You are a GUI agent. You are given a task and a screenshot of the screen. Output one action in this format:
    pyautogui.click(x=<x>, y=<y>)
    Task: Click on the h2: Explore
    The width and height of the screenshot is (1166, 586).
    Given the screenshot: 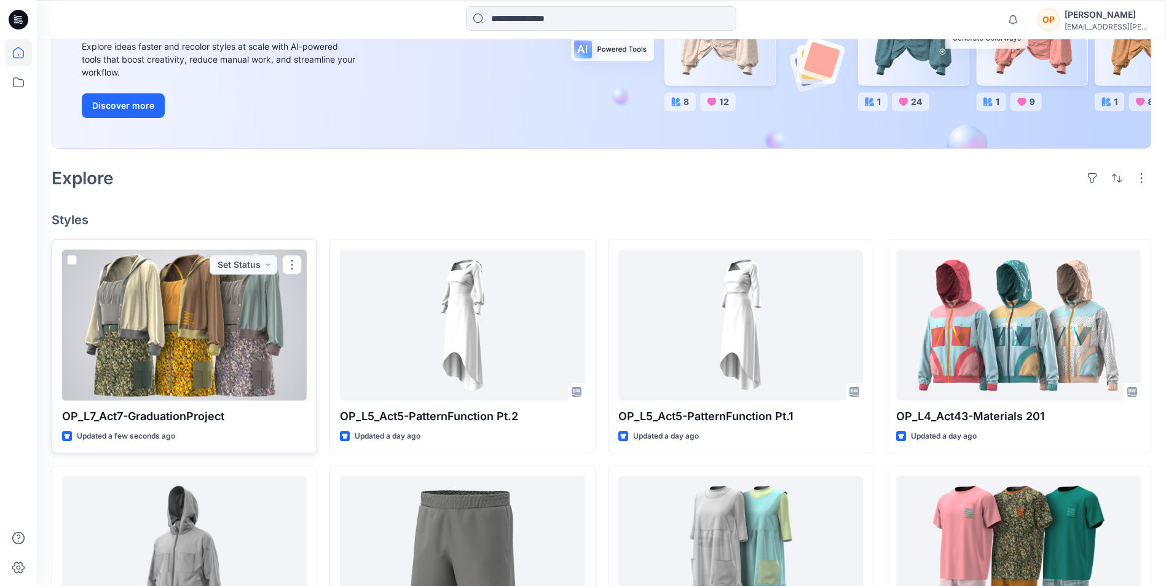 What is the action you would take?
    pyautogui.click(x=82, y=178)
    